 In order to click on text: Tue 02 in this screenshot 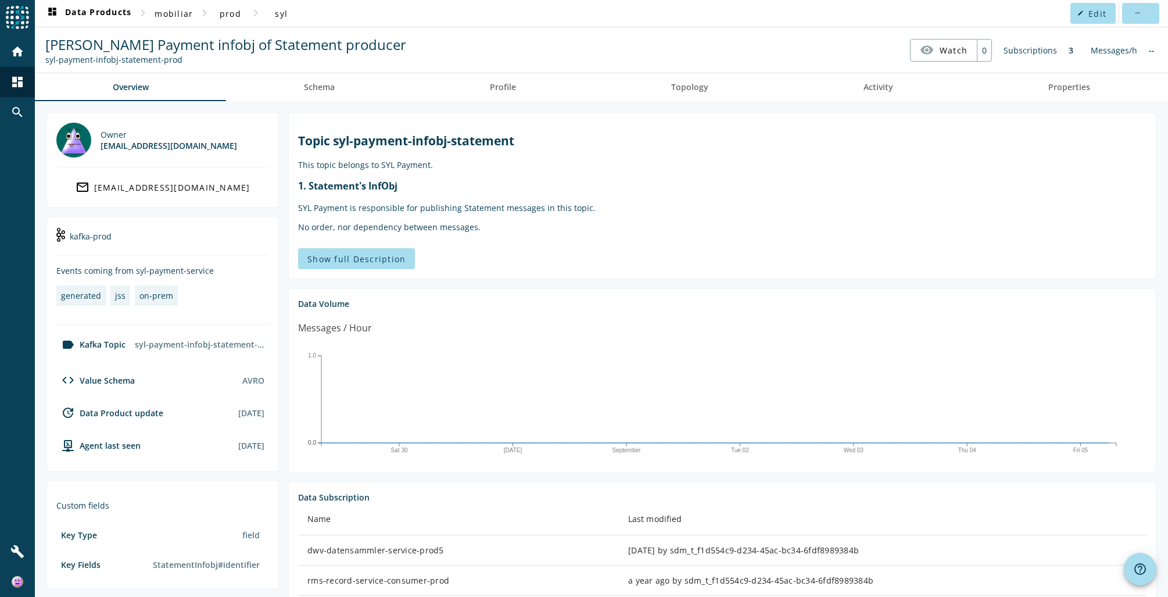, I will do `click(740, 450)`.